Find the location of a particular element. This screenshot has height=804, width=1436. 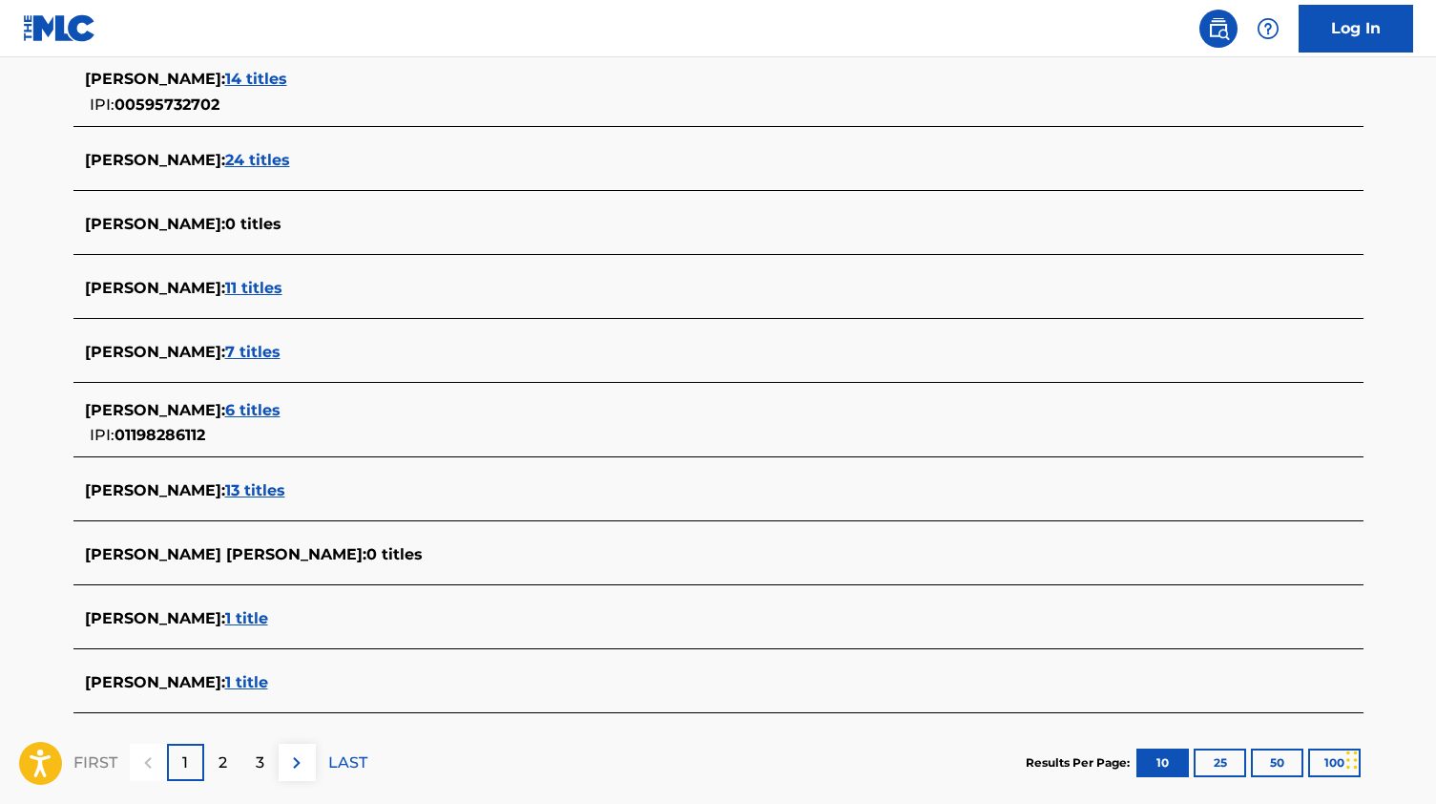

span: 13 titles is located at coordinates (255, 490).